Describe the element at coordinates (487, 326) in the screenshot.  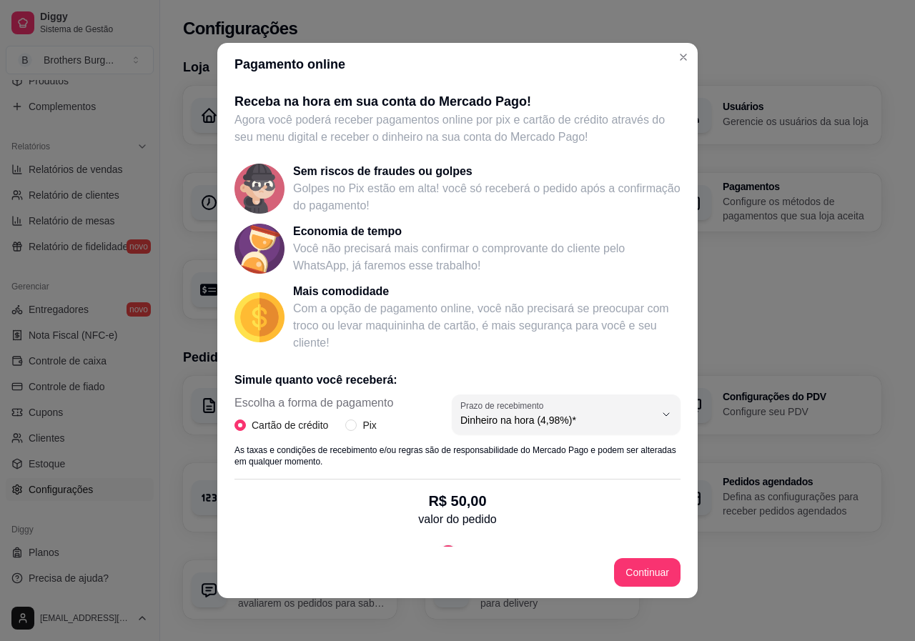
I see `p: Com a opção de pagamento online, você não precisará se preocupar com troco ou levar maquininha de...` at that location.